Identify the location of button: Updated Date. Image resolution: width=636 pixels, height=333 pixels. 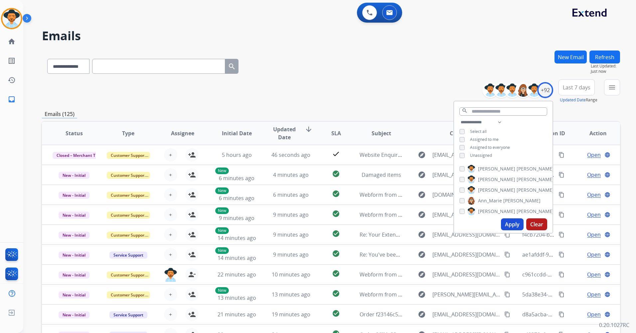
(573, 100).